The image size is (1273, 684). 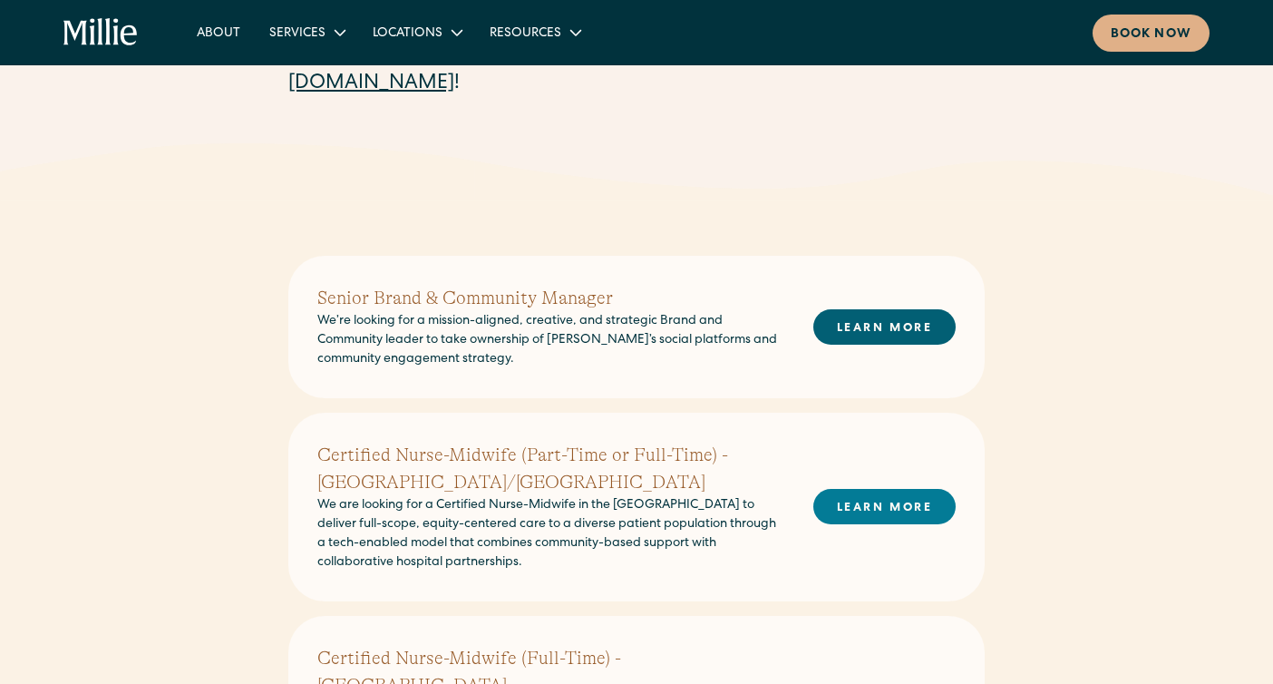 I want to click on div: Book now, so click(x=1151, y=34).